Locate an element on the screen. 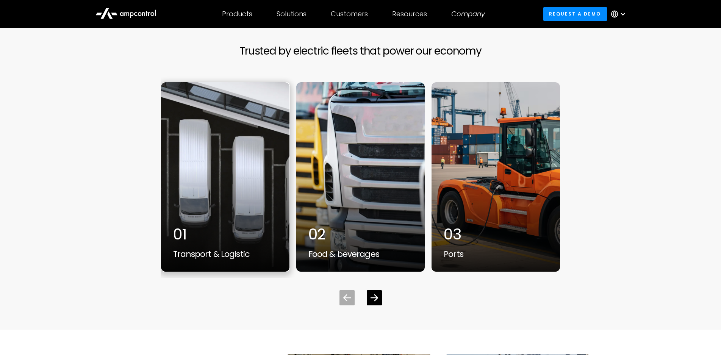 Image resolution: width=721 pixels, height=355 pixels. a: electric vehicle fleet - Ampcontrol smart charging01Transport & Logistic is located at coordinates (225, 177).